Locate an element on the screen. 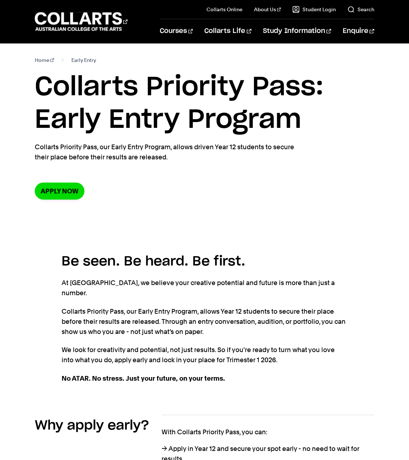 The image size is (409, 460). h1: Collarts Priority Pass: Early Entry Program is located at coordinates (204, 104).